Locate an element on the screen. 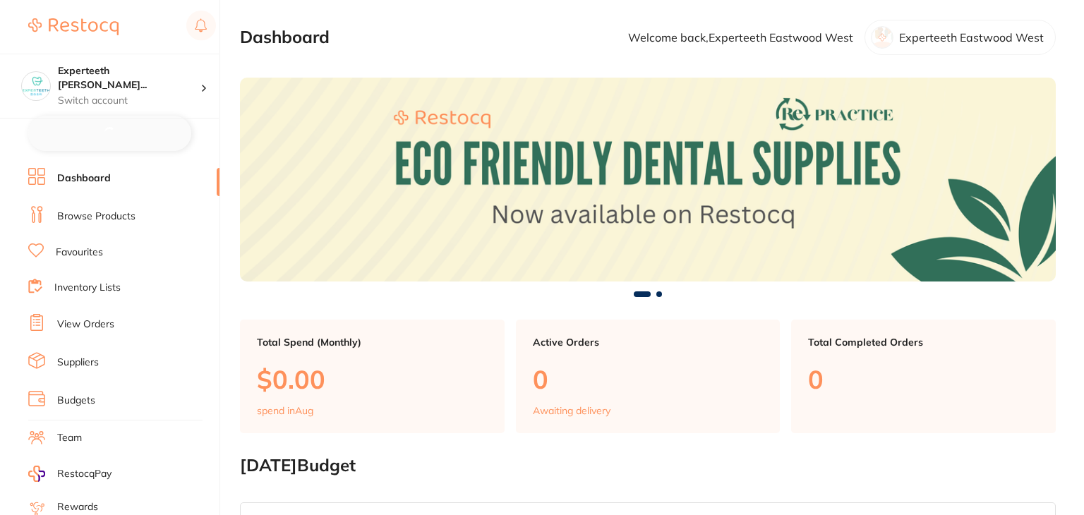 This screenshot has height=515, width=1084. a: Inventory Lists is located at coordinates (88, 288).